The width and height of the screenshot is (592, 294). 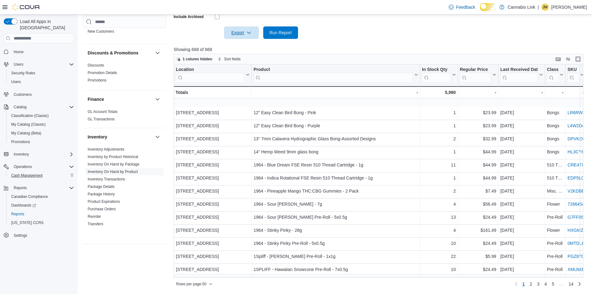 What do you see at coordinates (102, 73) in the screenshot?
I see `a: Promotion Details` at bounding box center [102, 73].